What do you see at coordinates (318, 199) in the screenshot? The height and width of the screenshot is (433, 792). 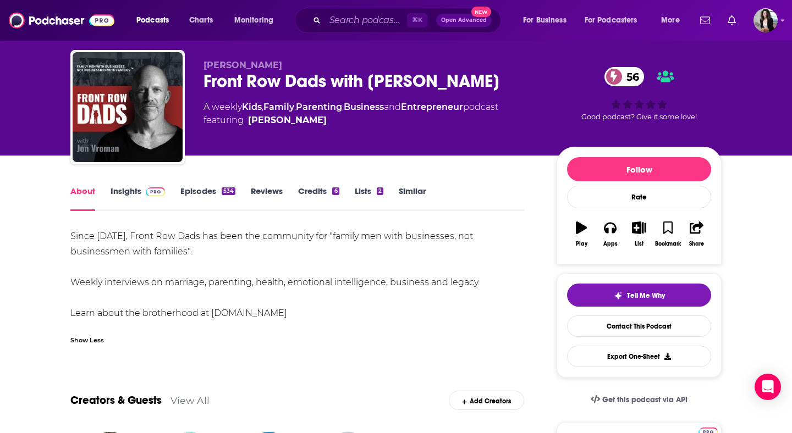 I see `a: Credits6` at bounding box center [318, 199].